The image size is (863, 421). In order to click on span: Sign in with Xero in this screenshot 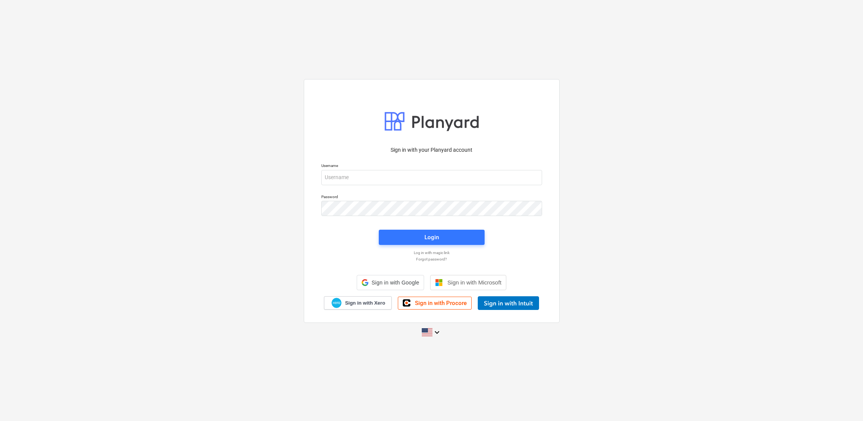, I will do `click(365, 303)`.